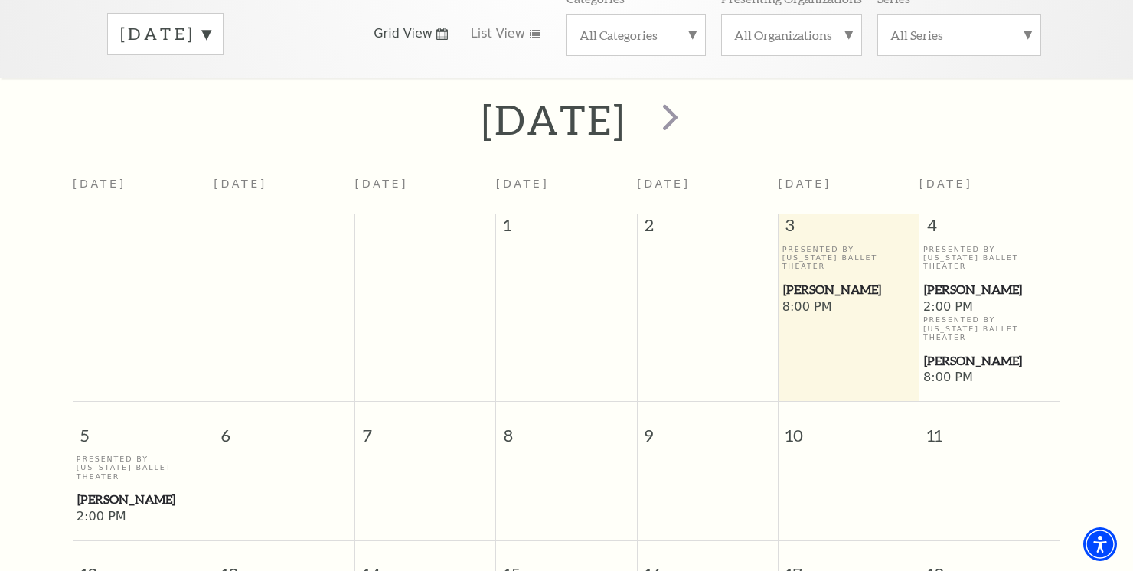  Describe the element at coordinates (566, 229) in the screenshot. I see `span: 1` at that location.